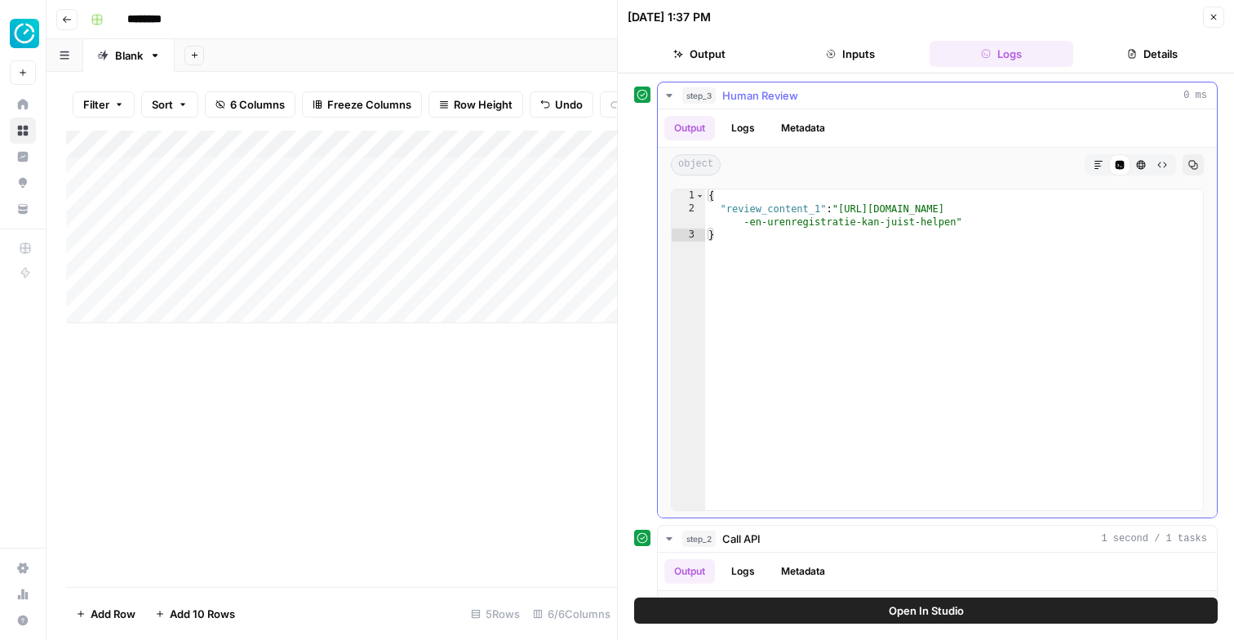  I want to click on div: 3, so click(688, 235).